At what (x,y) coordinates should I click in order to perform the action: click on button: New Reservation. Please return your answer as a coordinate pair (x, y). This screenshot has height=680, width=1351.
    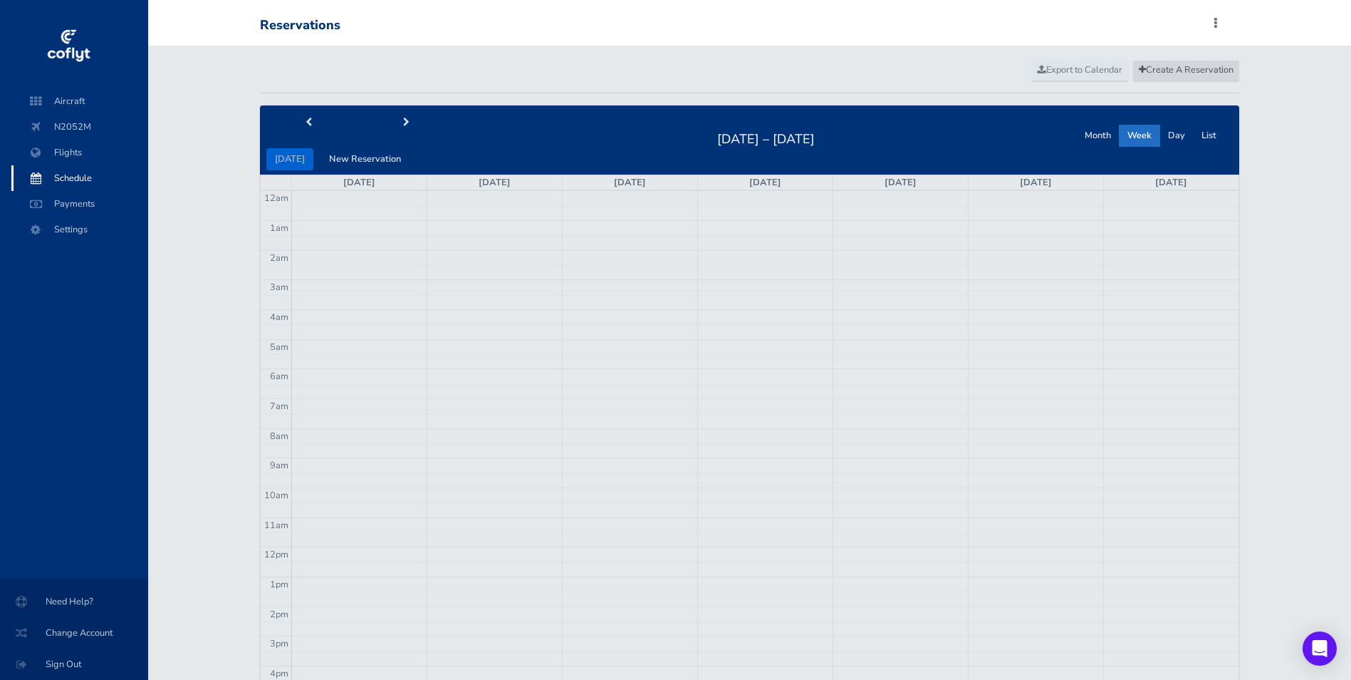
    Looking at the image, I should click on (365, 159).